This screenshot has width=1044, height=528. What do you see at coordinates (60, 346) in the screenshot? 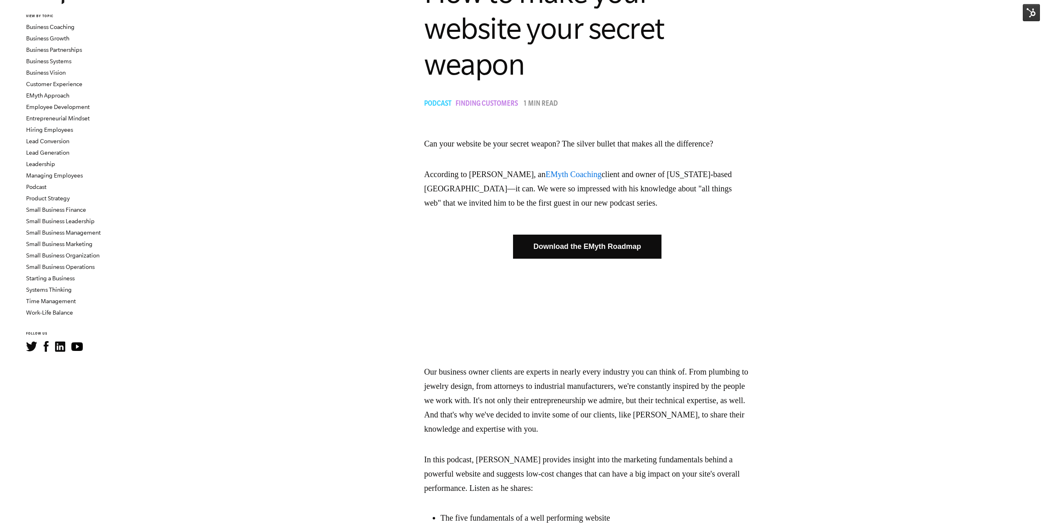
I see `img: LinkedIn` at bounding box center [60, 346].